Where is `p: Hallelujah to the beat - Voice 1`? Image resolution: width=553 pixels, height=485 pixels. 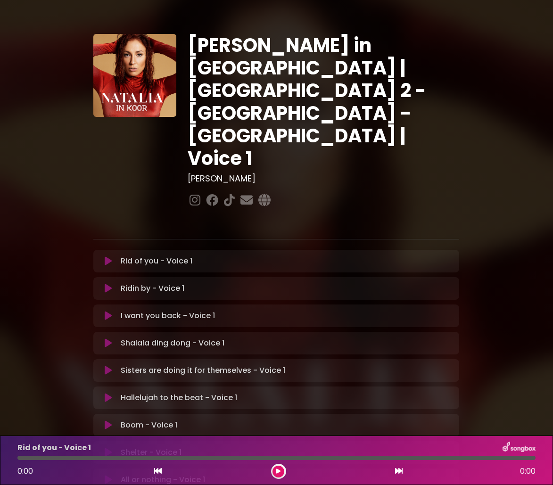
p: Hallelujah to the beat - Voice 1 is located at coordinates (179, 398).